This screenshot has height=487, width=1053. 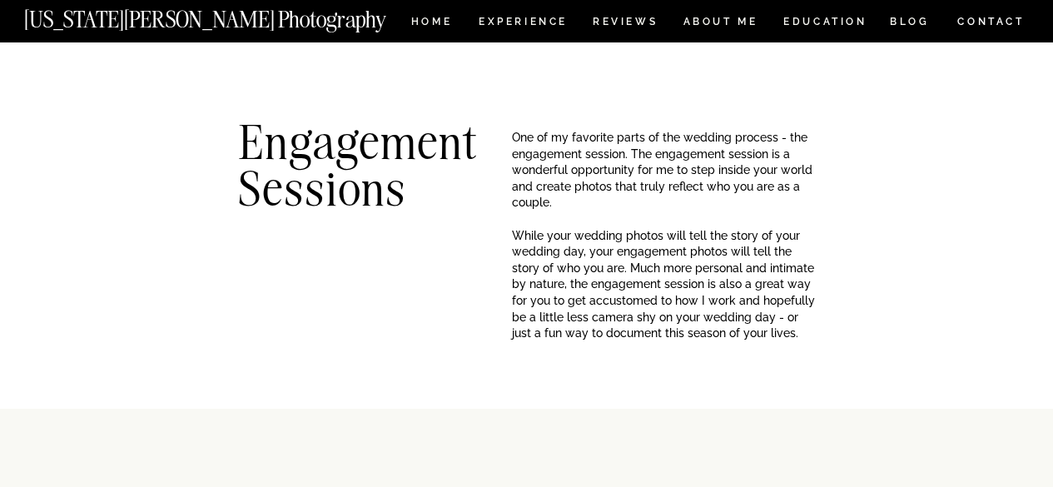 What do you see at coordinates (910, 23) in the screenshot?
I see `nav: BLOG` at bounding box center [910, 23].